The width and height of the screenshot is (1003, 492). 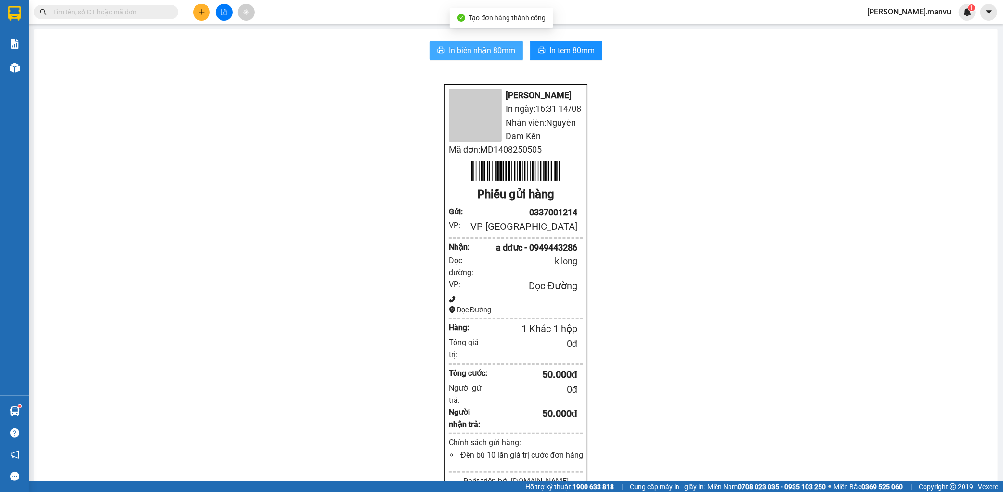 What do you see at coordinates (522, 212) in the screenshot?
I see `div: 0337001214` at bounding box center [522, 212].